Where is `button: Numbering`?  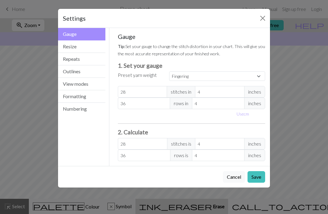
button: Numbering is located at coordinates (82, 109).